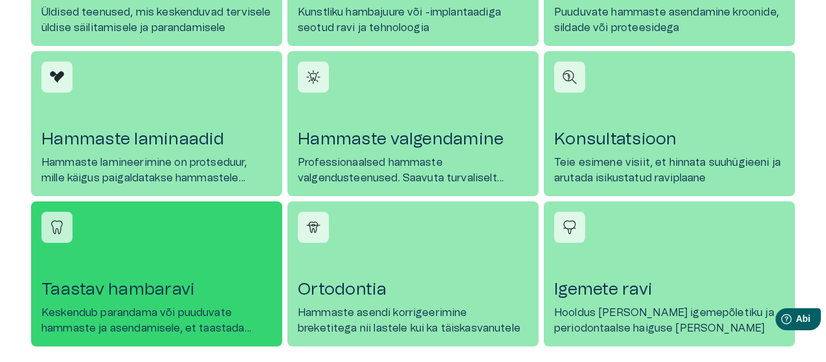  What do you see at coordinates (616, 139) in the screenshot?
I see `font: Konsultatsioon` at bounding box center [616, 139].